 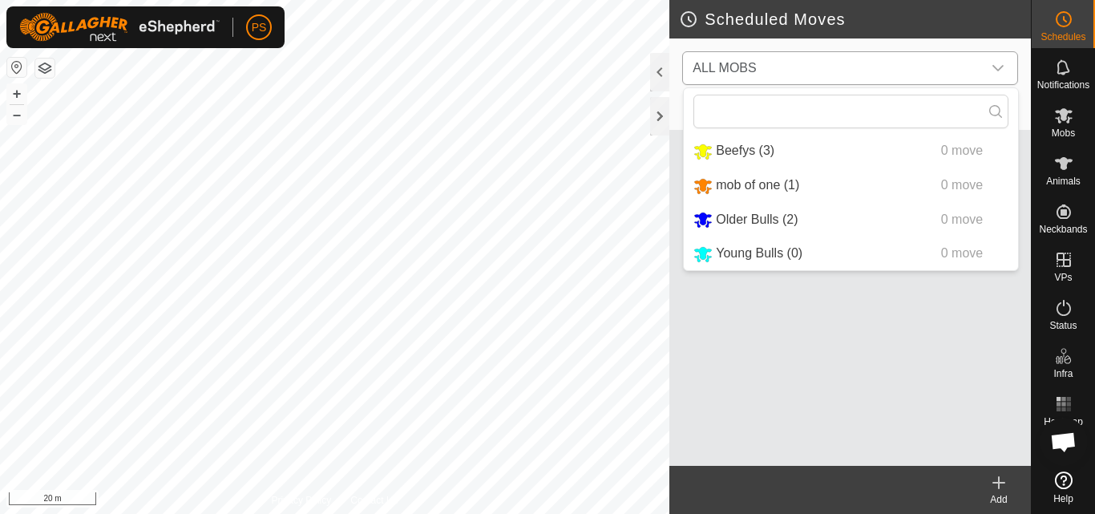 What do you see at coordinates (1063, 422) in the screenshot?
I see `span: Heatmap` at bounding box center [1063, 422].